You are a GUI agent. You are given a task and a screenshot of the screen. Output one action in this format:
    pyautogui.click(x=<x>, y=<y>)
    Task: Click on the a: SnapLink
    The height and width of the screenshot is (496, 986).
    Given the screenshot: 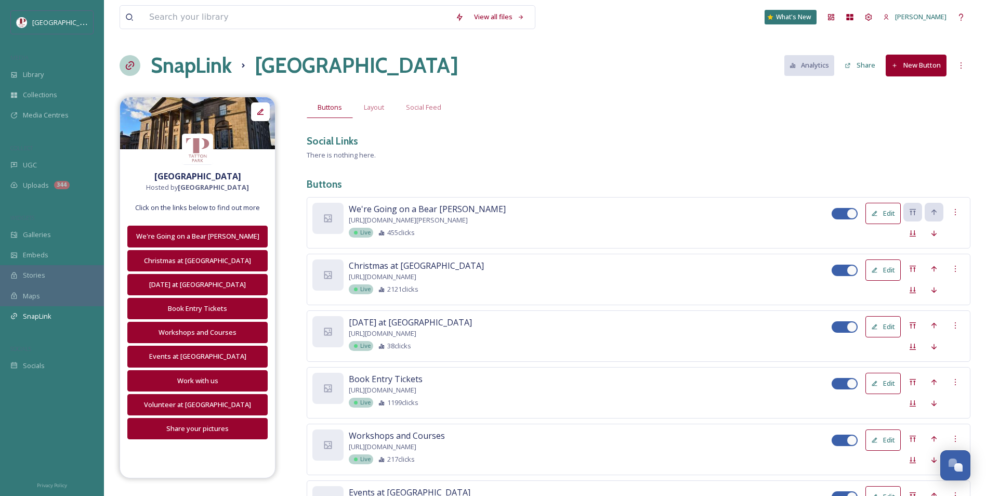 What is the action you would take?
    pyautogui.click(x=191, y=65)
    